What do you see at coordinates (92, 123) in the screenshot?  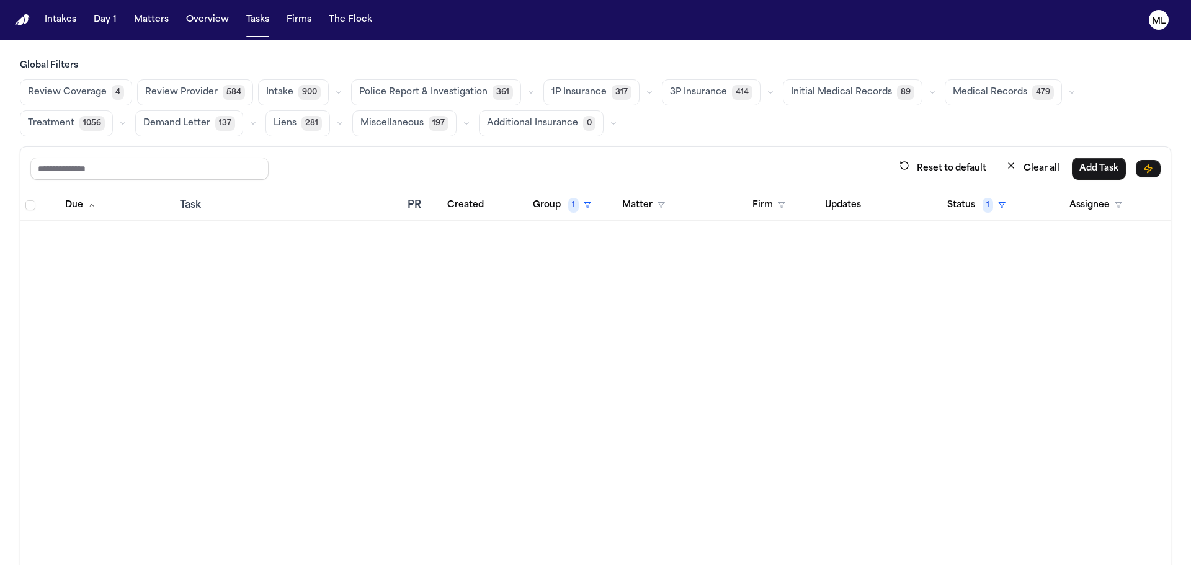 I see `span: 1056` at bounding box center [92, 123].